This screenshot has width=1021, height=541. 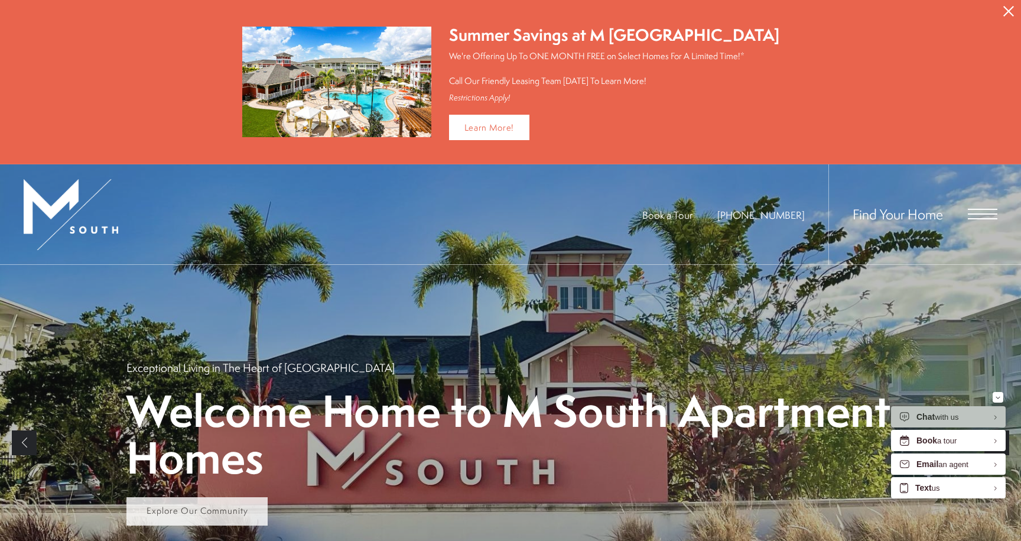 I want to click on span: Book a Tour, so click(x=667, y=214).